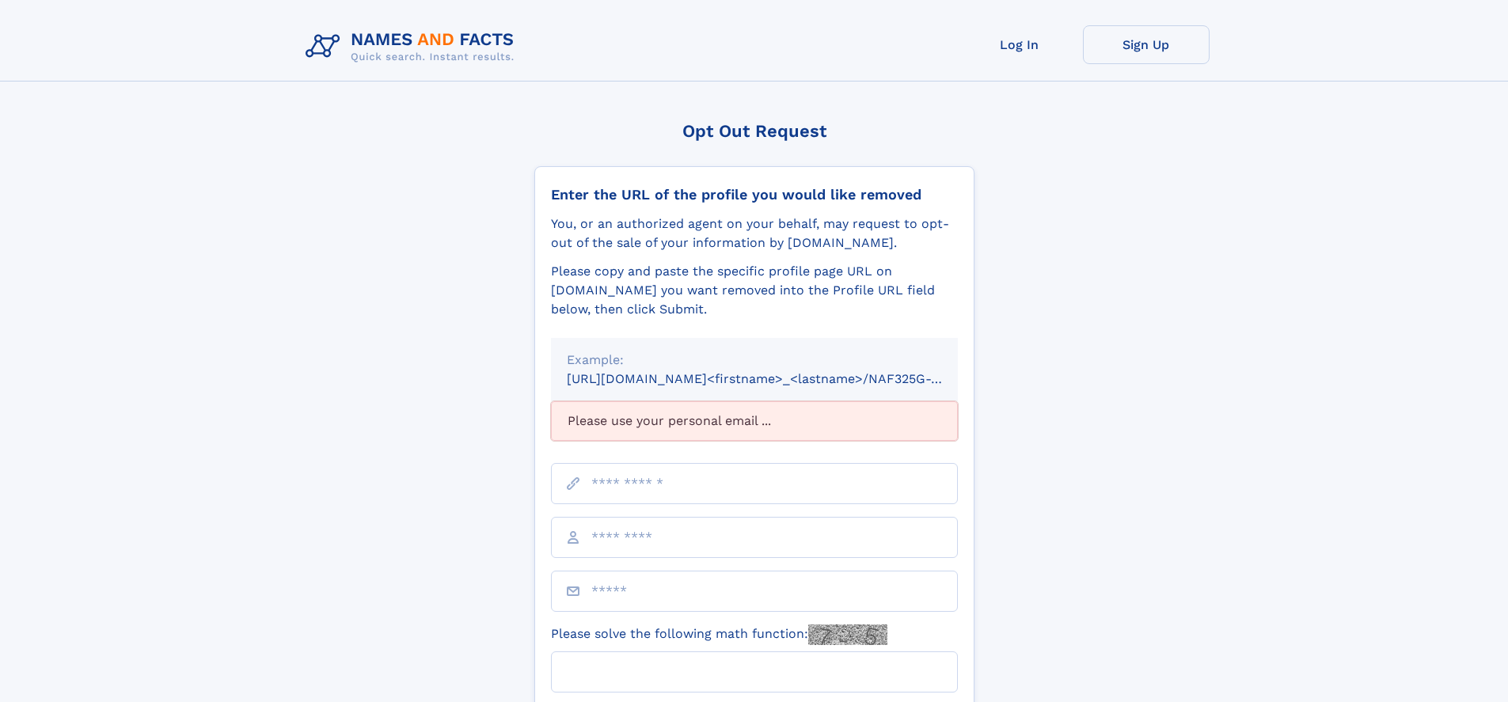 This screenshot has height=702, width=1508. Describe the element at coordinates (719, 635) in the screenshot. I see `label: Please solve the following math function:` at that location.